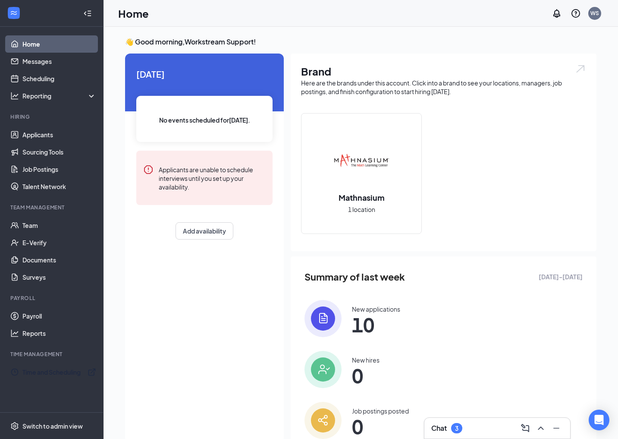  I want to click on div: Reporting, so click(60, 96).